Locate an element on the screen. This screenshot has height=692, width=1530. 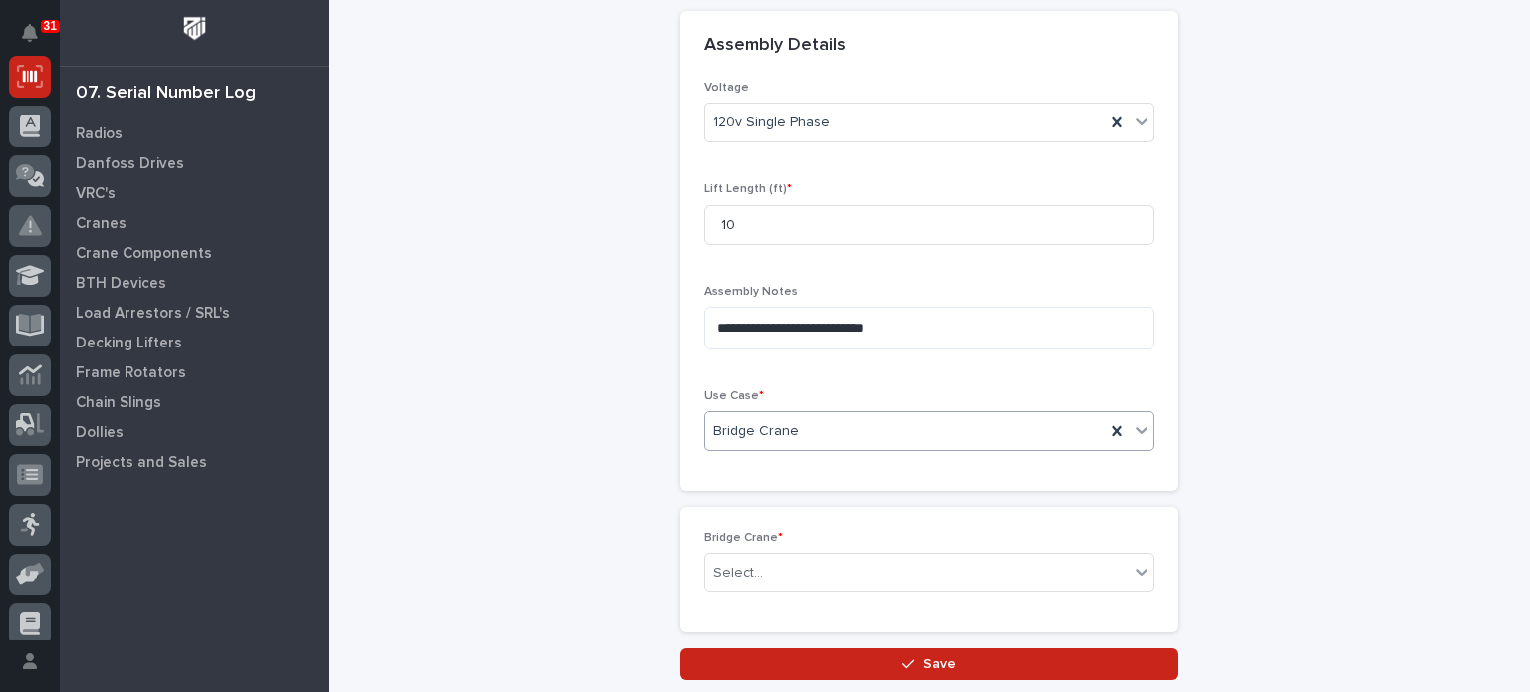
a: Danfoss Drives is located at coordinates (194, 163).